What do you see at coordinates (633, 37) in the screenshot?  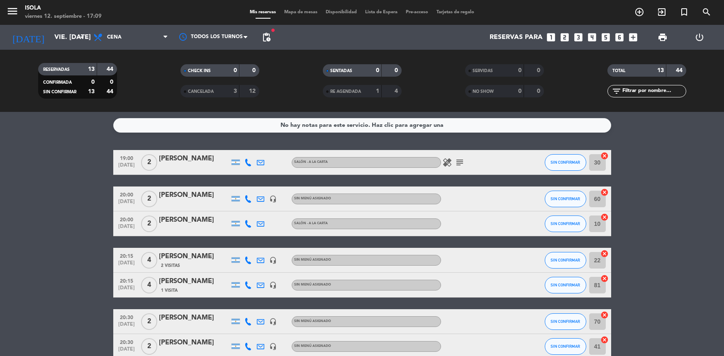 I see `i: add_box` at bounding box center [633, 37].